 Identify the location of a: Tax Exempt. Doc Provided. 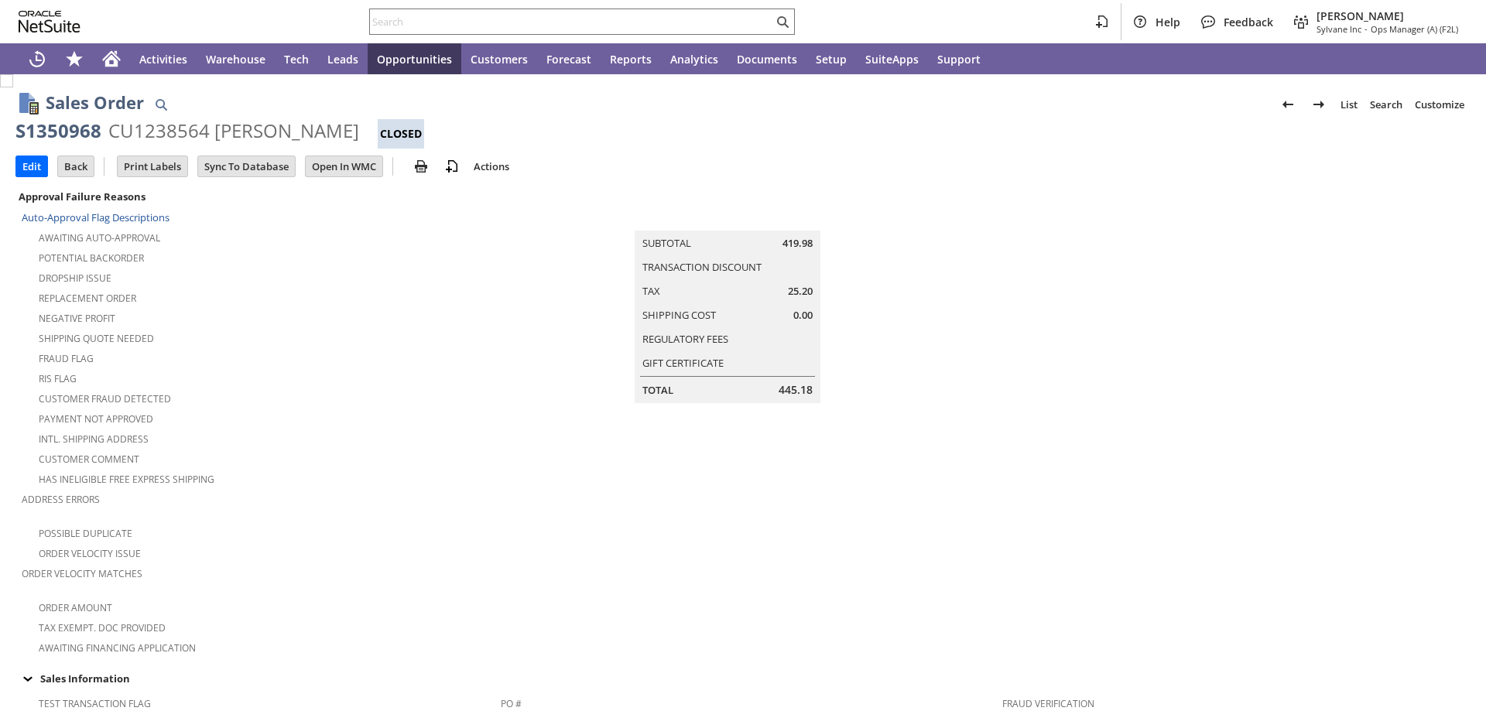
(102, 628).